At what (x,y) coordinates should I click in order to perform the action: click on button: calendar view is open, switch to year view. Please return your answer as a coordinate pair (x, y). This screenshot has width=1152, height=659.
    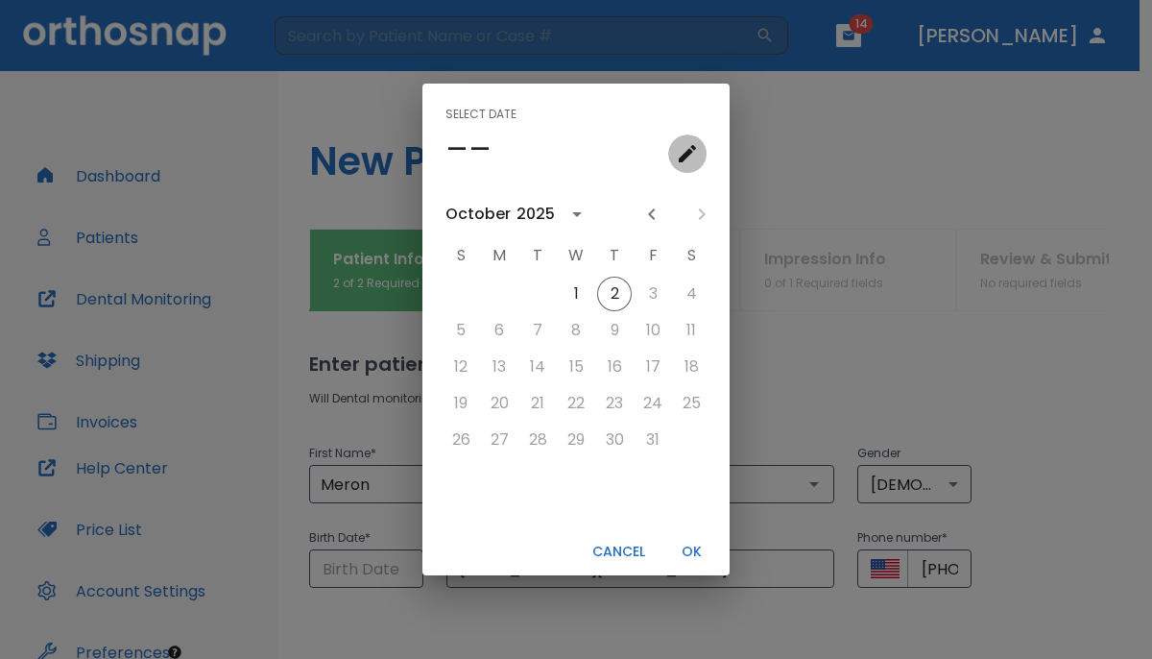
    Looking at the image, I should click on (577, 214).